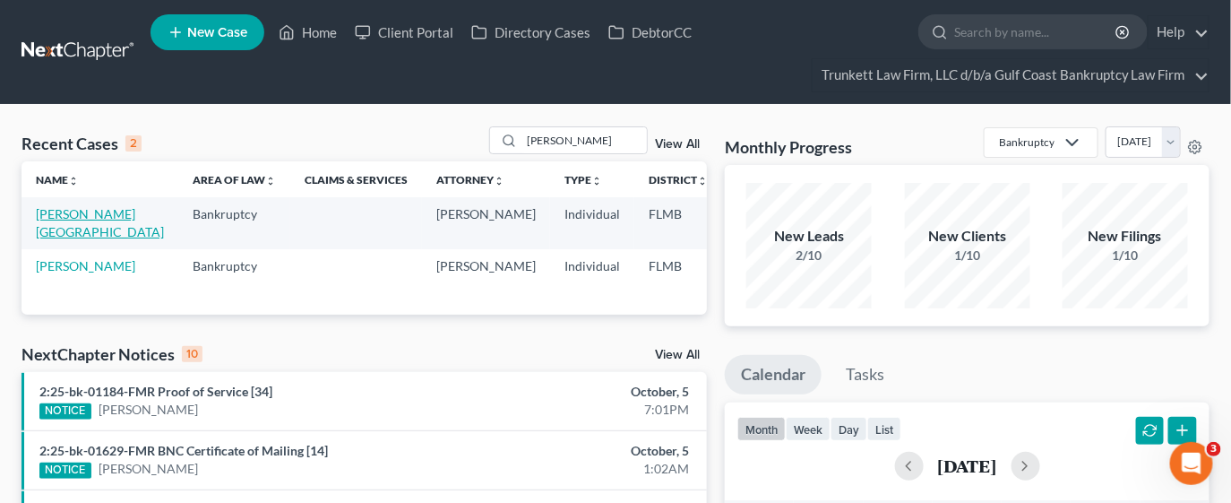 Image resolution: width=1231 pixels, height=503 pixels. What do you see at coordinates (217, 32) in the screenshot?
I see `span: New Case` at bounding box center [217, 32].